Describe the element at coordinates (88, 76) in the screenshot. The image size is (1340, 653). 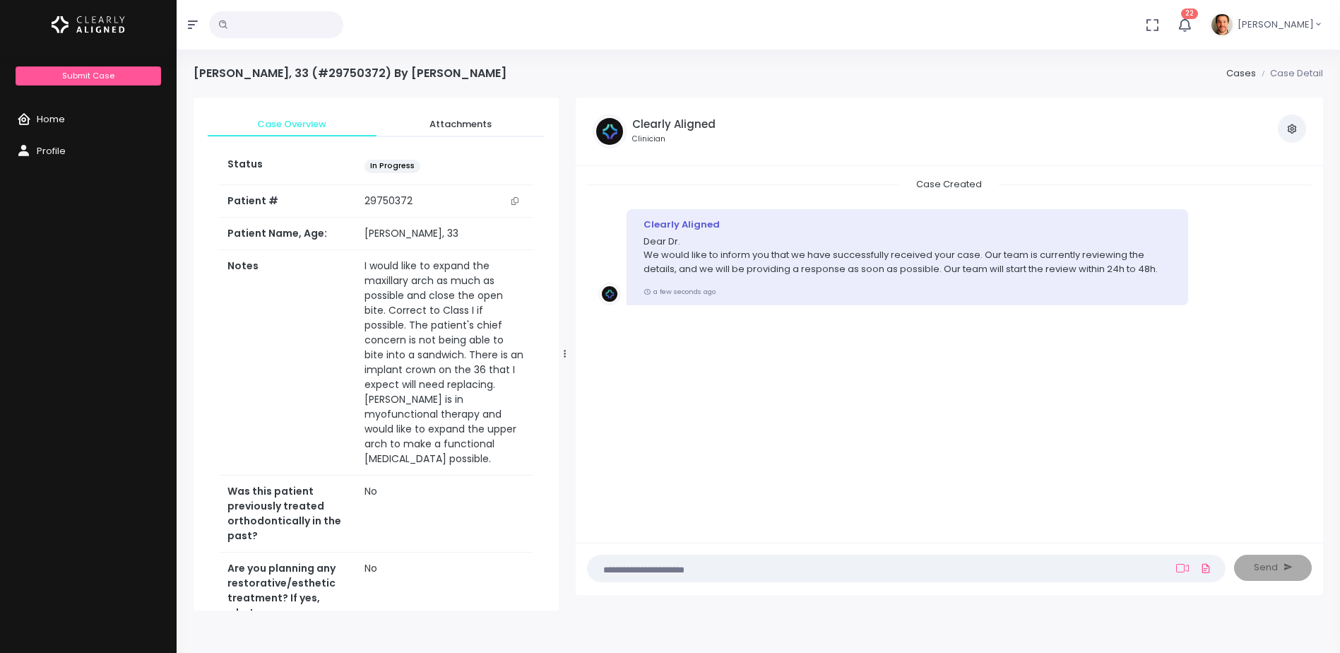
I see `a: Submit Case` at that location.